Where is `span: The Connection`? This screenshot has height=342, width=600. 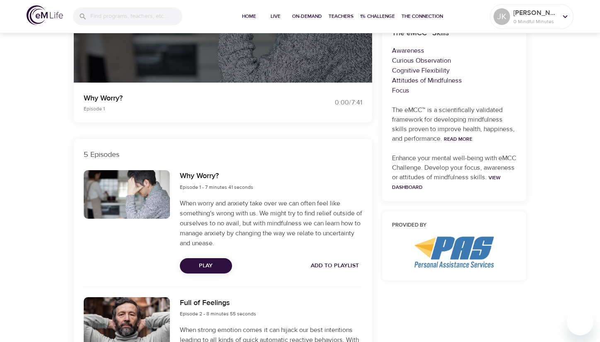
span: The Connection is located at coordinates (422, 16).